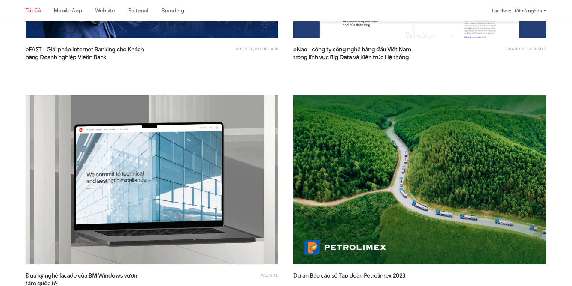 This screenshot has height=286, width=572. What do you see at coordinates (33, 10) in the screenshot?
I see `a: Tất cả` at bounding box center [33, 10].